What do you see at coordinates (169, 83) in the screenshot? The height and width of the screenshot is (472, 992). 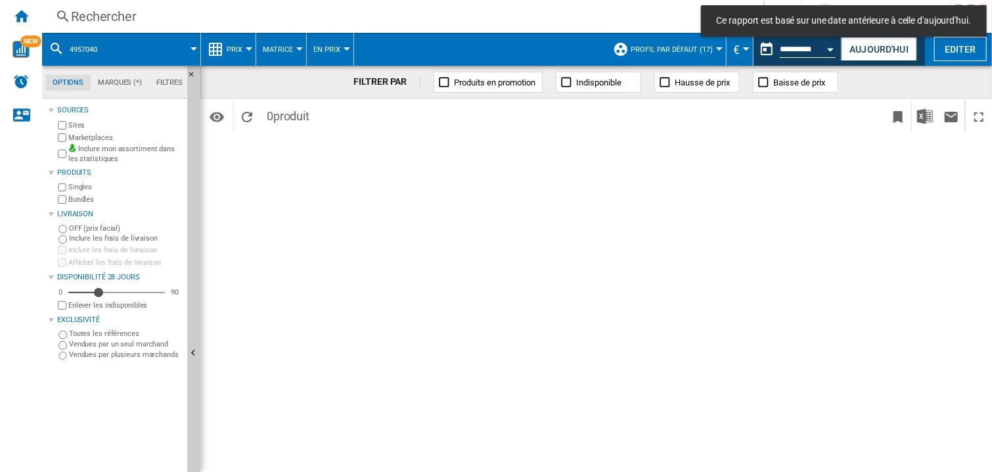 I see `md-tab-item: Filtres` at bounding box center [169, 83].